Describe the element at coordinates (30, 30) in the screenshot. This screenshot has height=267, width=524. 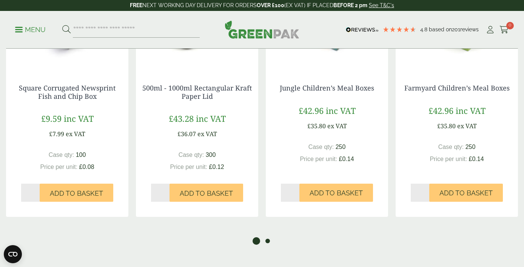
I see `p: Menu` at that location.